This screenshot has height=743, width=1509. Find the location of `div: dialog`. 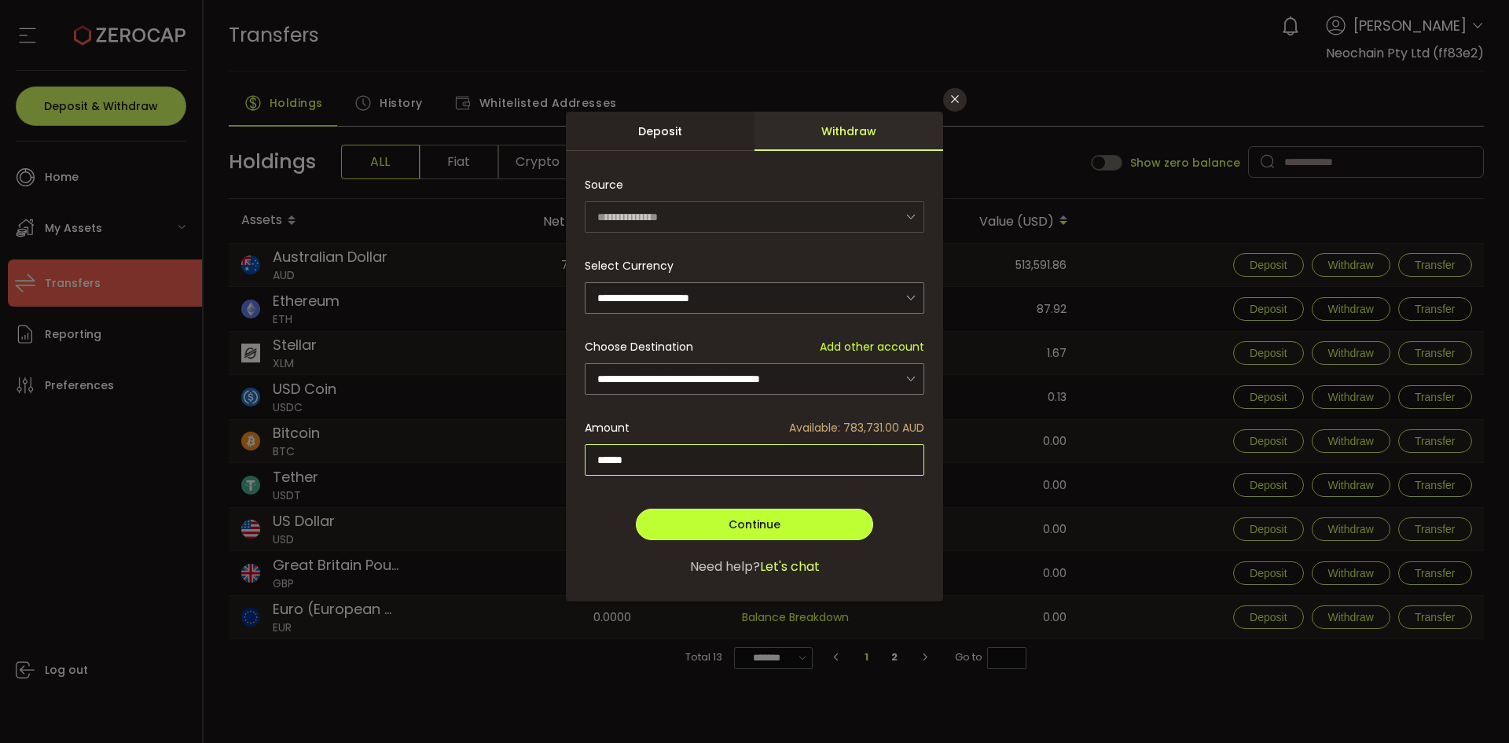

div: dialog is located at coordinates (755, 356).